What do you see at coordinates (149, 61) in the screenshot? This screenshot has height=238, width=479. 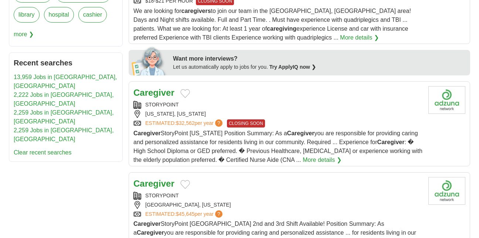 I see `img: apply-iq-scientist.png` at bounding box center [149, 61].